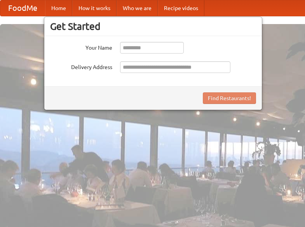  What do you see at coordinates (81, 66) in the screenshot?
I see `label: Delivery Address` at bounding box center [81, 66].